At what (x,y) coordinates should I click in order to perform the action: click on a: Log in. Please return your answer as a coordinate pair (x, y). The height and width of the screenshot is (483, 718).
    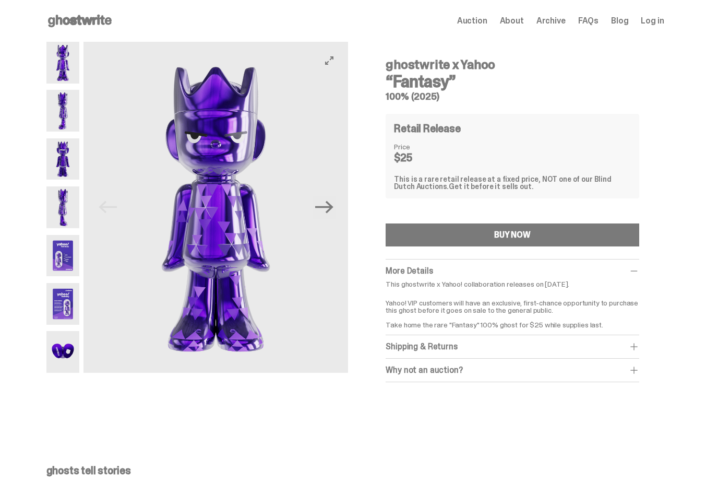
    Looking at the image, I should click on (652, 21).